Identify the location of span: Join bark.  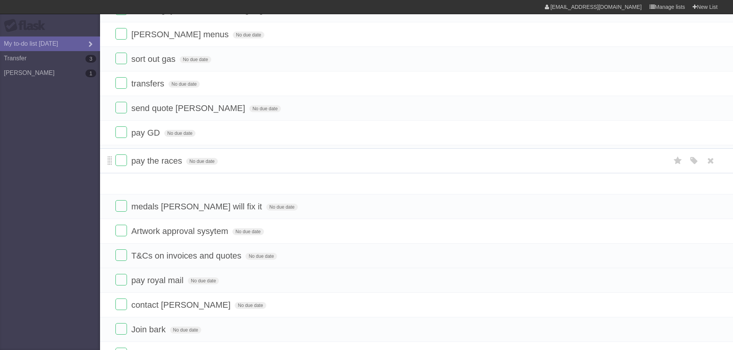
(149, 330).